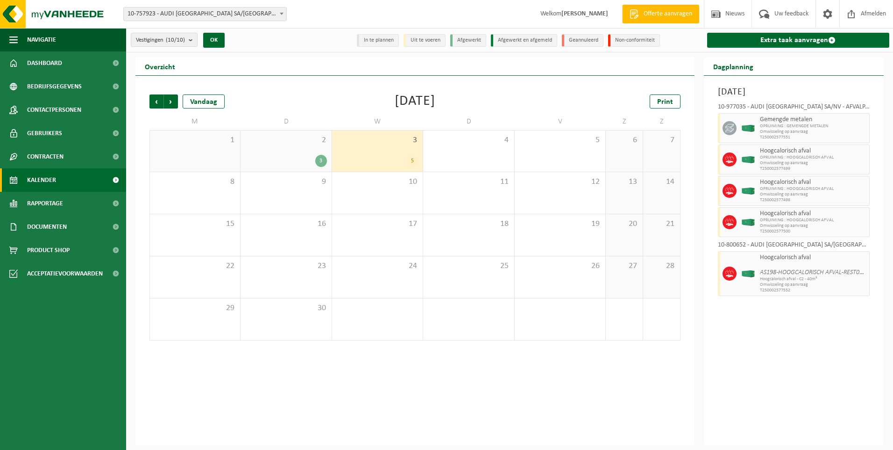 The image size is (893, 450). Describe the element at coordinates (47, 227) in the screenshot. I see `span: Documenten` at that location.